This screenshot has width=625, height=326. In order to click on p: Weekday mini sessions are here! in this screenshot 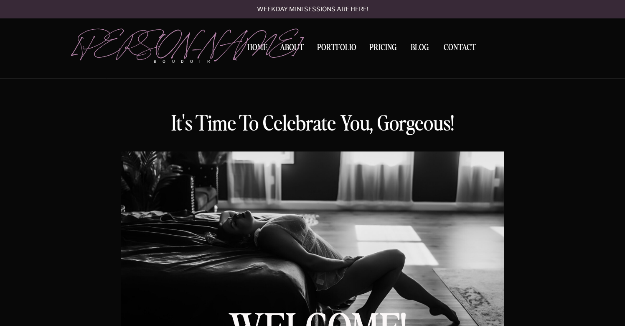, I will do `click(313, 10)`.